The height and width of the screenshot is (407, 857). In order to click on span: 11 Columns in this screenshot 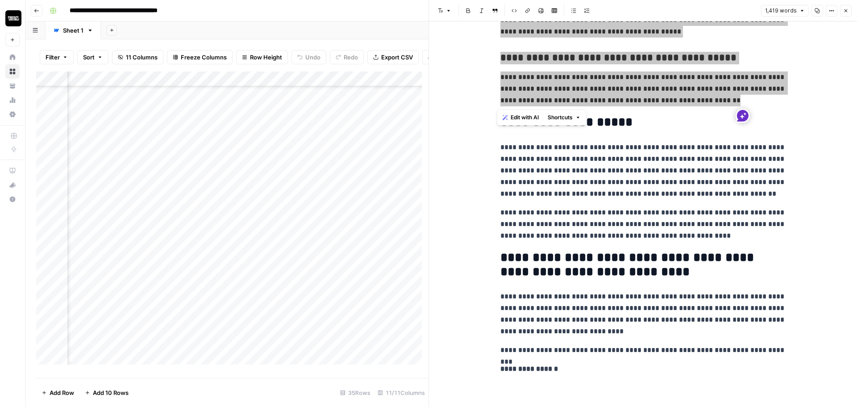, I will do `click(142, 57)`.